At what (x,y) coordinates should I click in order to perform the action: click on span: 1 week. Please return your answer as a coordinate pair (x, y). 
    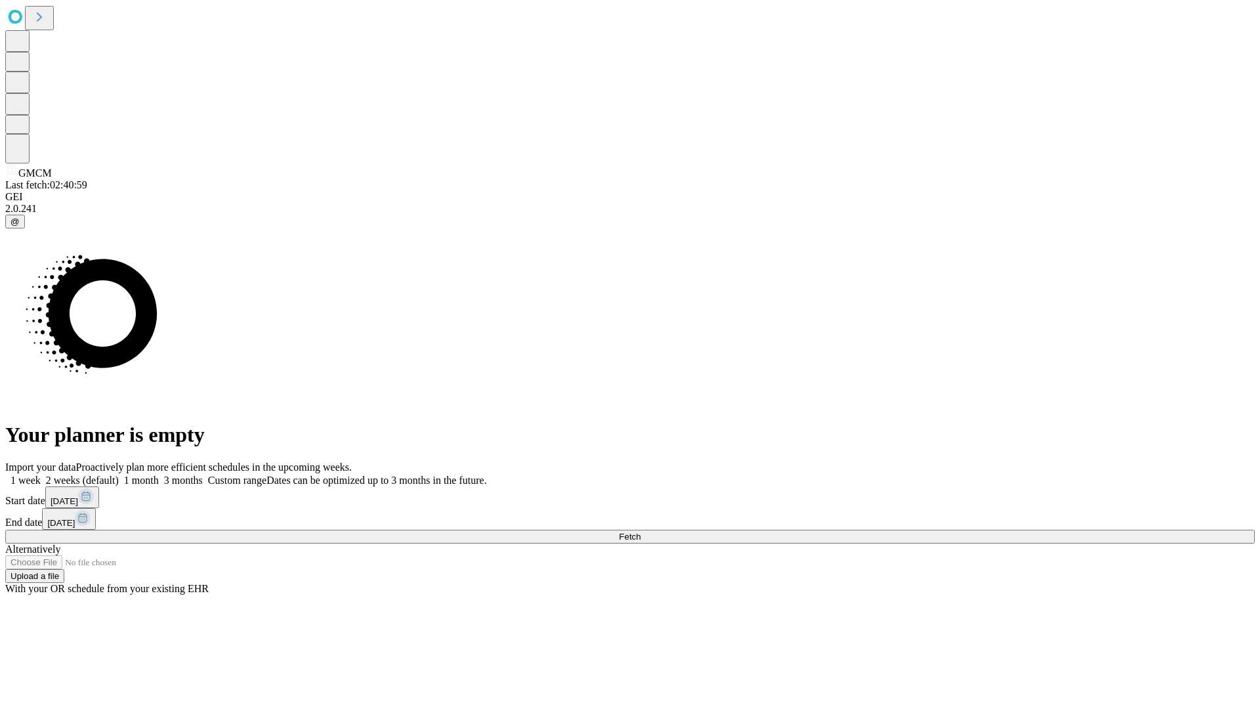
    Looking at the image, I should click on (26, 480).